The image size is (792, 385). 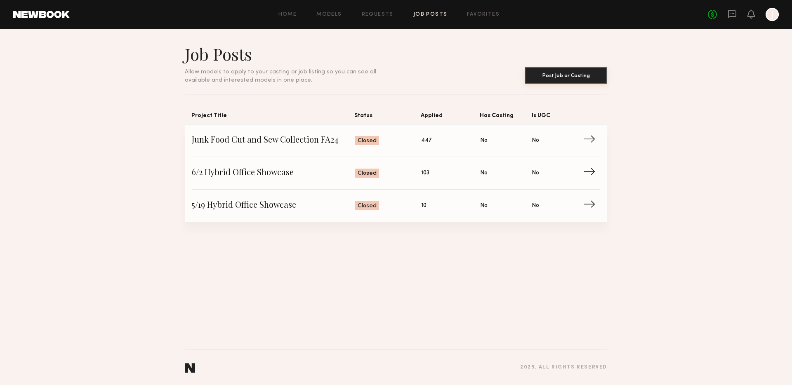 What do you see at coordinates (281, 76) in the screenshot?
I see `span: Allow models to apply to your casting or job listing so you can see all available and interested ...` at bounding box center [281, 76].